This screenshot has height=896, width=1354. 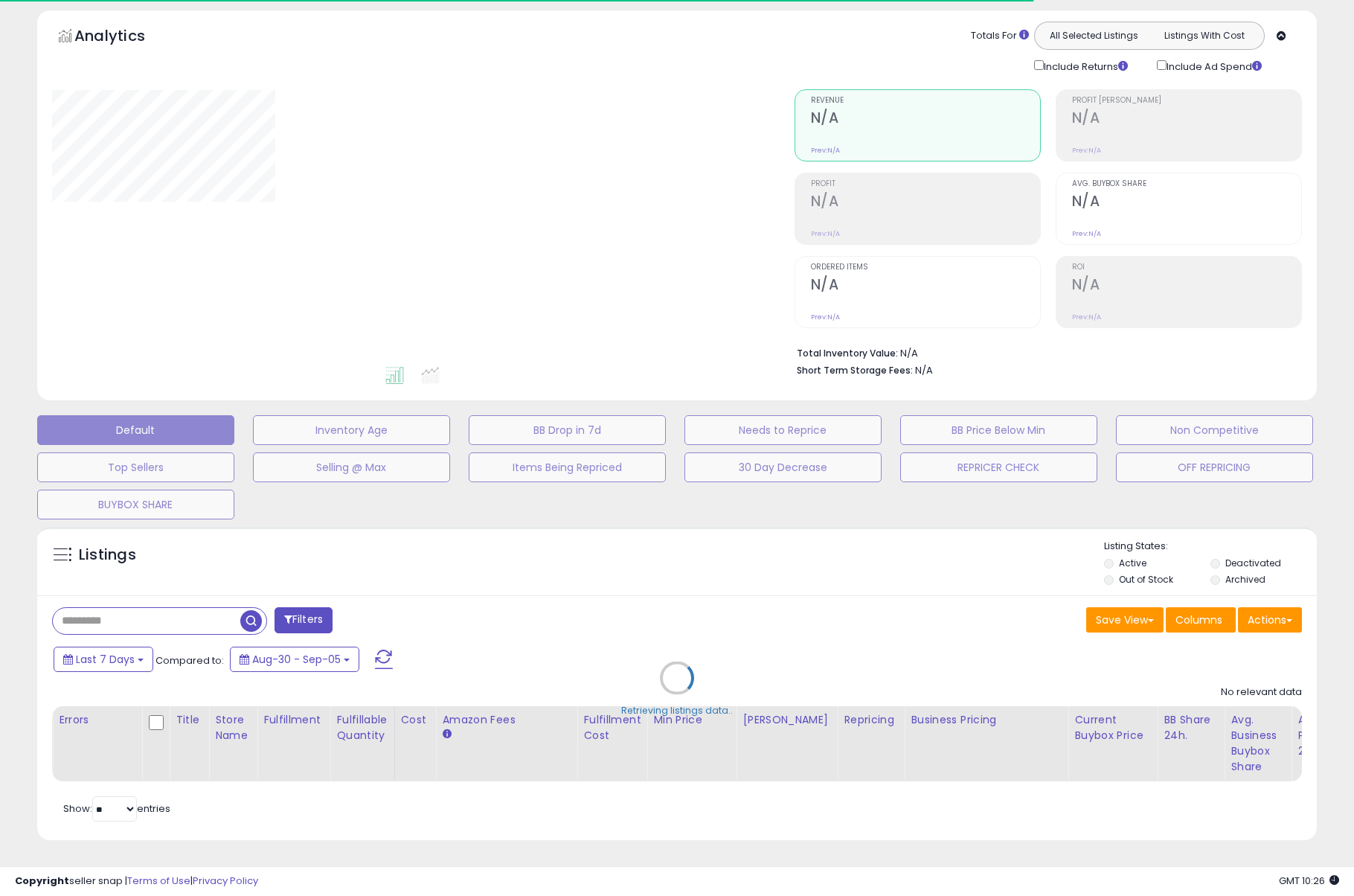 I want to click on b: Total Inventory Value:, so click(x=847, y=353).